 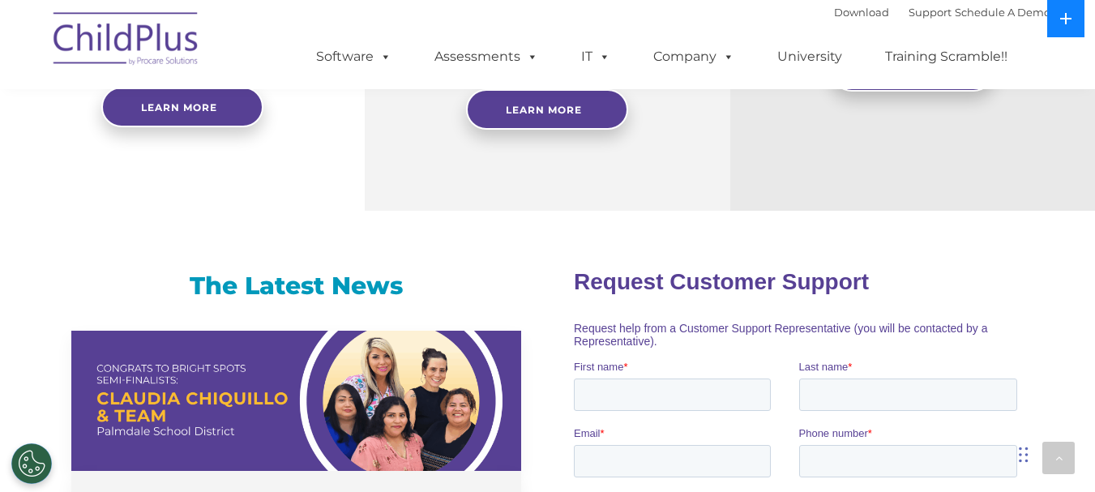 I want to click on a: Training Scramble!!, so click(x=946, y=57).